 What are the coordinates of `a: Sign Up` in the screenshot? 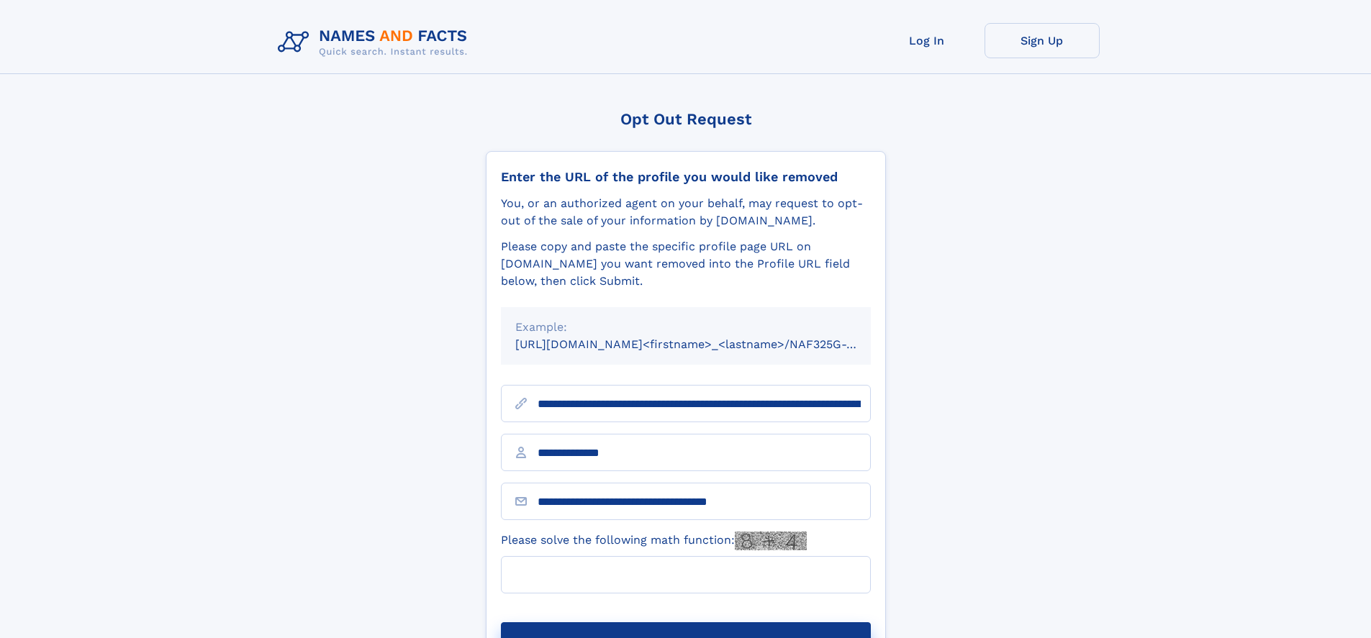 It's located at (1042, 40).